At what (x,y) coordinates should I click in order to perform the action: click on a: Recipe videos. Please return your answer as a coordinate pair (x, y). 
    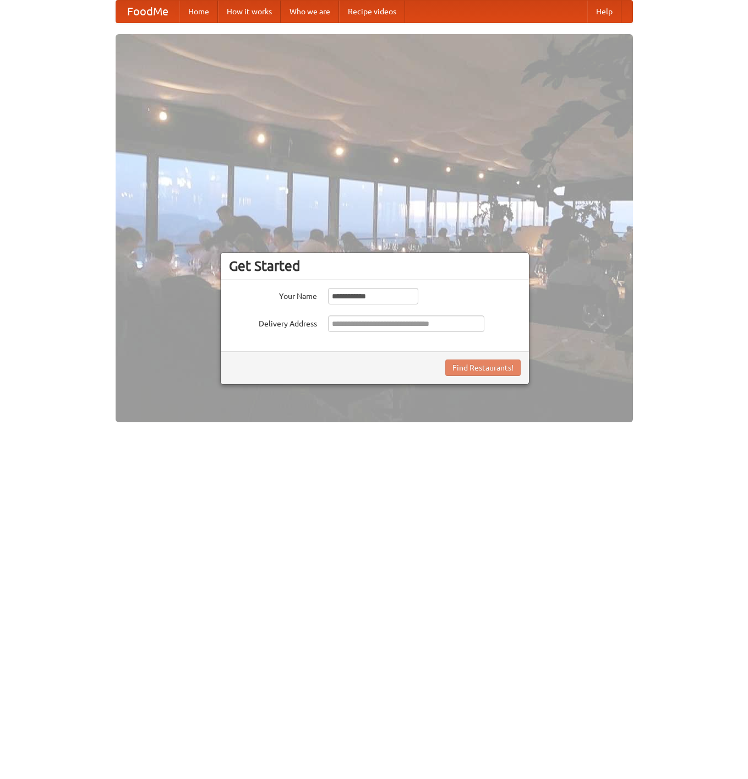
    Looking at the image, I should click on (372, 12).